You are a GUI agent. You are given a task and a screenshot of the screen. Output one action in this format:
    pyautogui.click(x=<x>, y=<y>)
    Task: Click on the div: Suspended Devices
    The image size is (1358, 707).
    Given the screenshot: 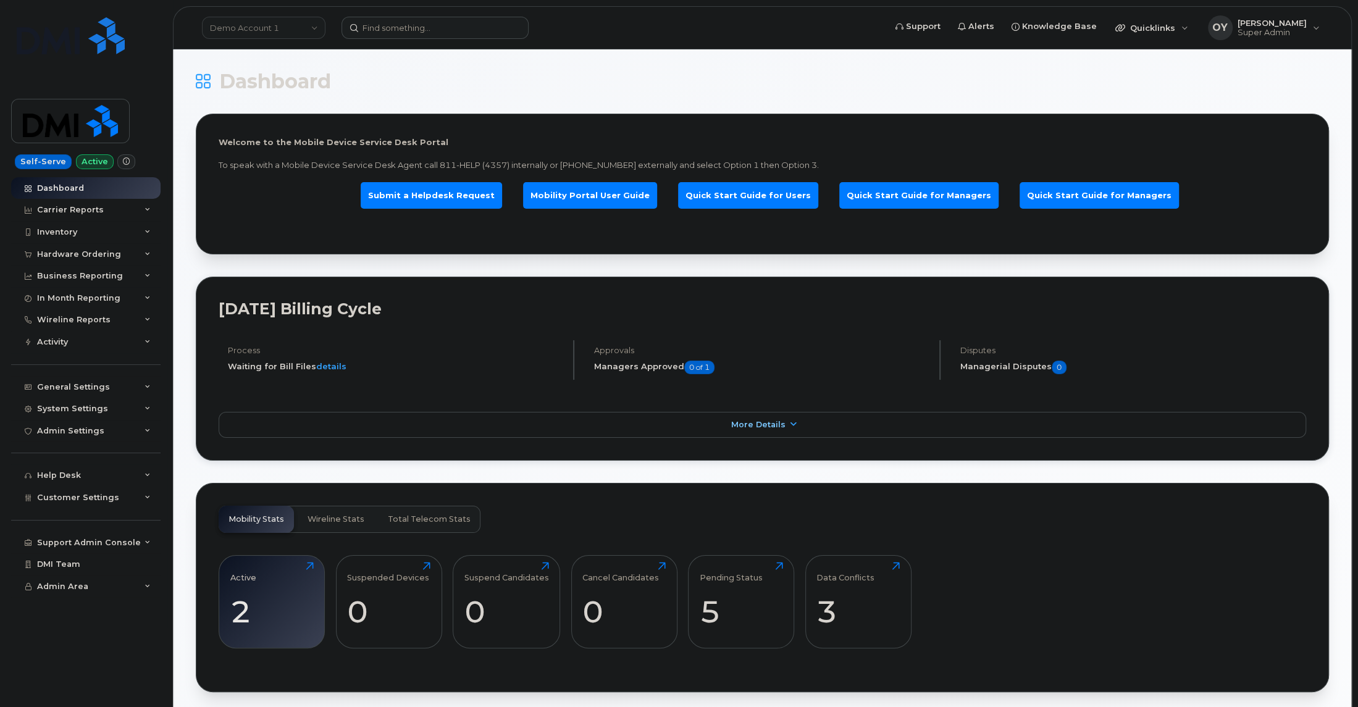 What is the action you would take?
    pyautogui.click(x=388, y=572)
    